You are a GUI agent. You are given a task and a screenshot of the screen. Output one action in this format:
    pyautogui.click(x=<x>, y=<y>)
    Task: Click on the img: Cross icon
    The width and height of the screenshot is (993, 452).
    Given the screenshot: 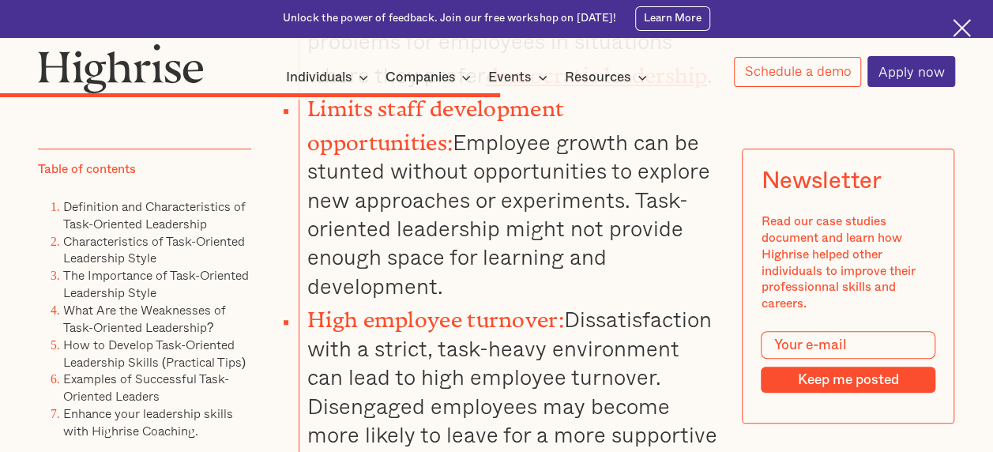 What is the action you would take?
    pyautogui.click(x=962, y=28)
    